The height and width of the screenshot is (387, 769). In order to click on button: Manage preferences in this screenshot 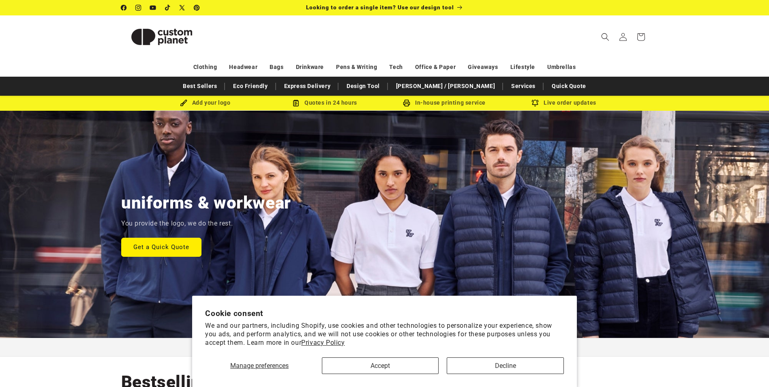, I will do `click(259, 365)`.